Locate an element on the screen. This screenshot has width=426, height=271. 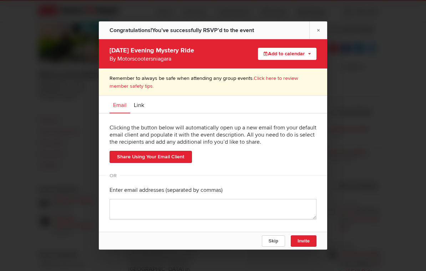
div: Clicking the button below will automatically open up a new email from your default email client a... is located at coordinates (213, 135).